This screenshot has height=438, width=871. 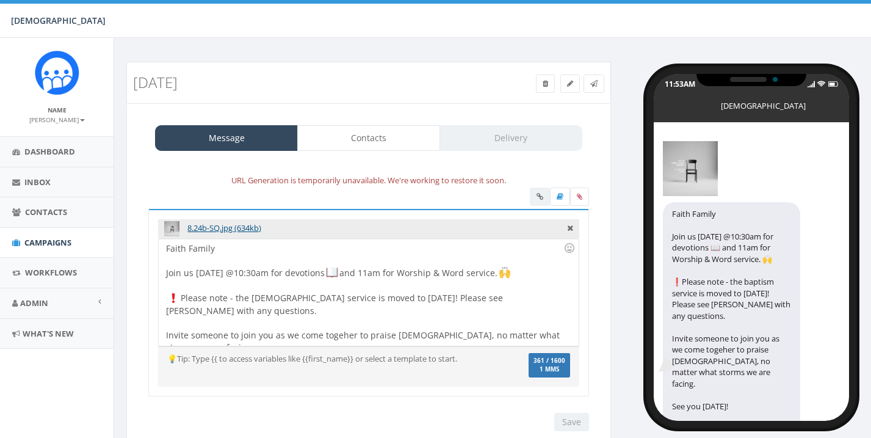 I want to click on label: Insert Template Text, so click(x=560, y=197).